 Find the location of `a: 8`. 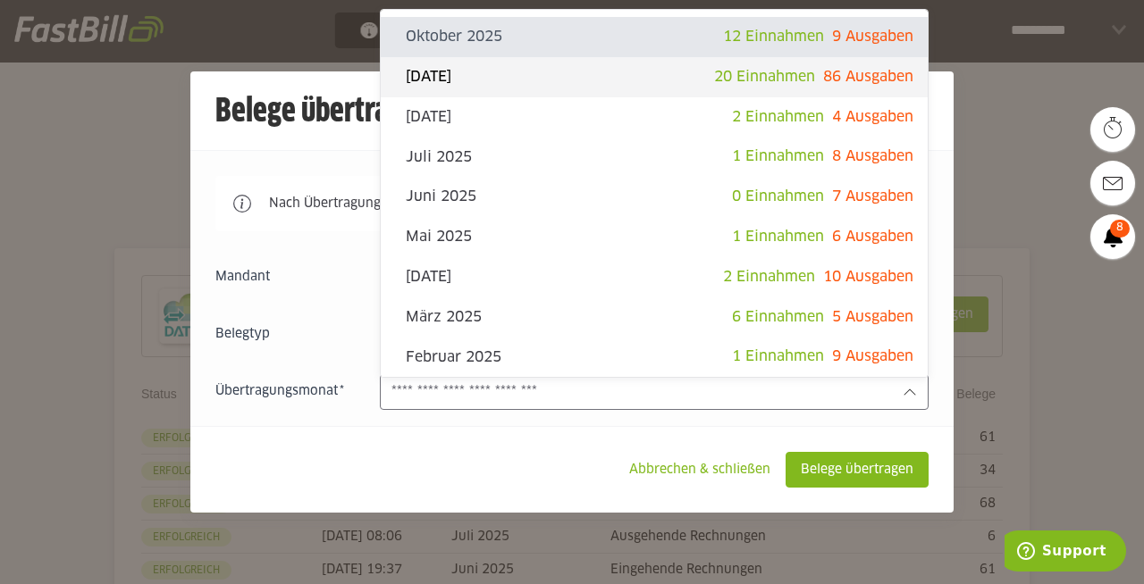

a: 8 is located at coordinates (1113, 237).